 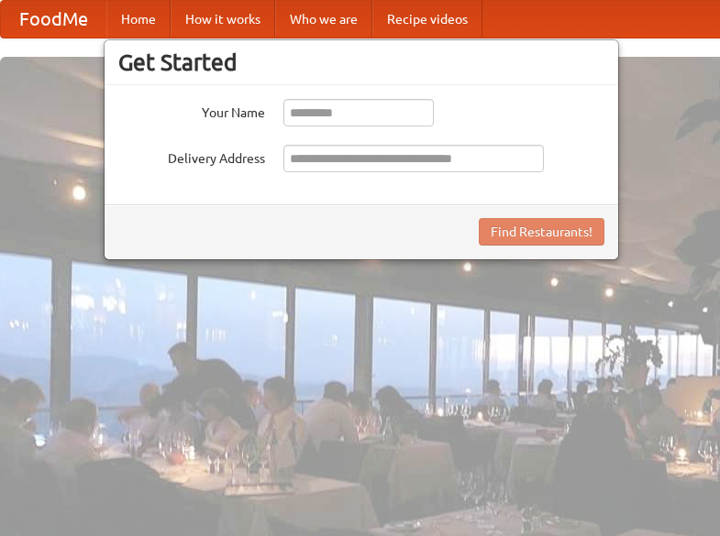 I want to click on a: Recipe videos, so click(x=427, y=19).